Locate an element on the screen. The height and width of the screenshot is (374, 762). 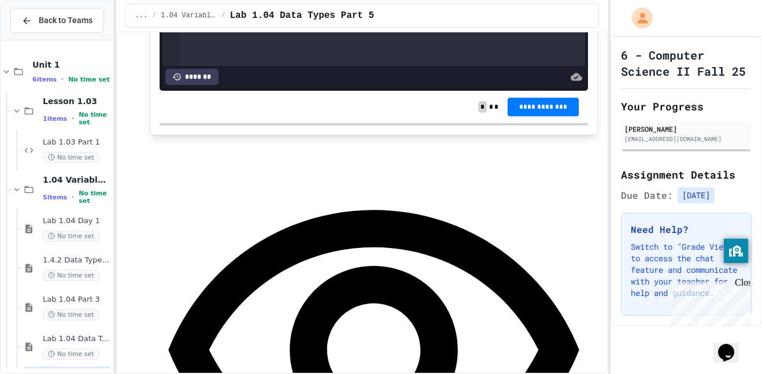
span: 5 items is located at coordinates (55, 197).